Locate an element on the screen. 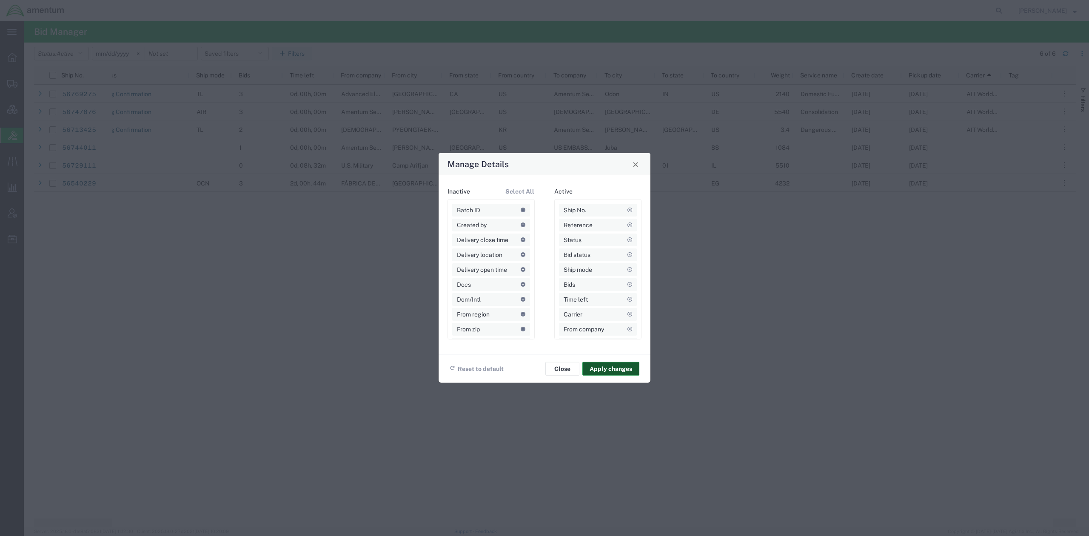  span: Dom/Intl is located at coordinates (469, 299).